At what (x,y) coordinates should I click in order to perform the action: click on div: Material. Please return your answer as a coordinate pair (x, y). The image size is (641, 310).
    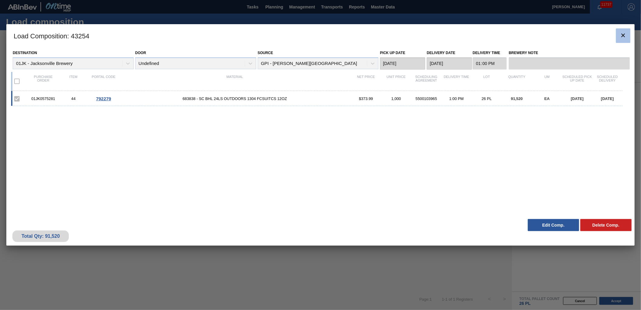
    Looking at the image, I should click on (235, 81).